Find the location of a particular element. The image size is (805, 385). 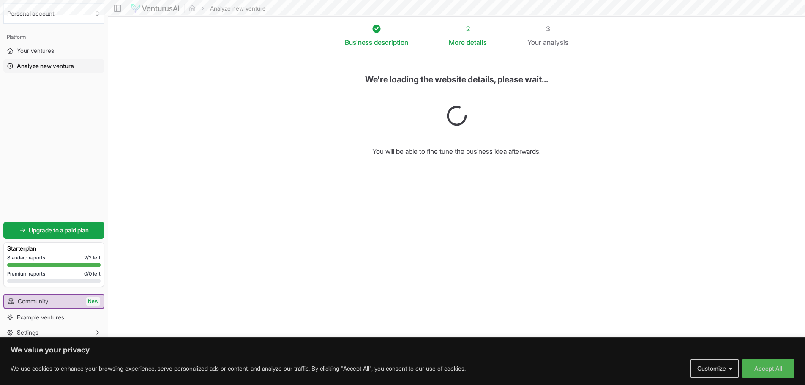

span: Your ventures is located at coordinates (35, 51).